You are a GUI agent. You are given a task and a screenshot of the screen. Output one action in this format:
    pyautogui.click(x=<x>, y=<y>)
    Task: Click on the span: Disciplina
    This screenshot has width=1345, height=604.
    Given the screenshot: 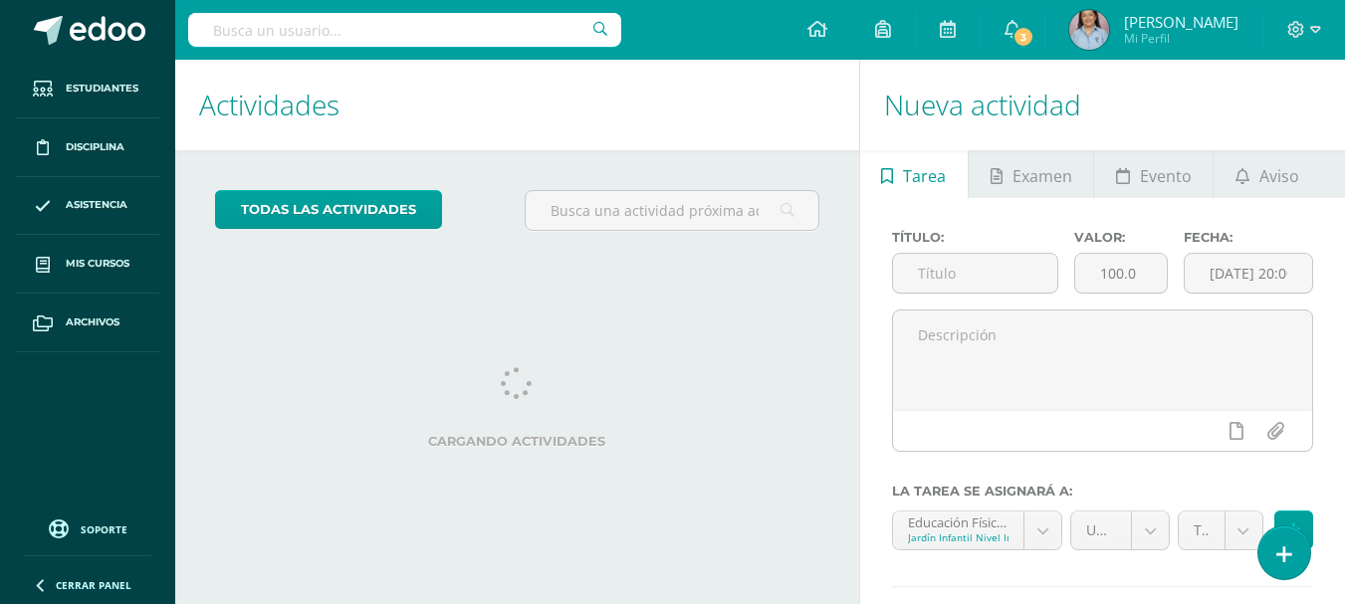 What is the action you would take?
    pyautogui.click(x=95, y=147)
    